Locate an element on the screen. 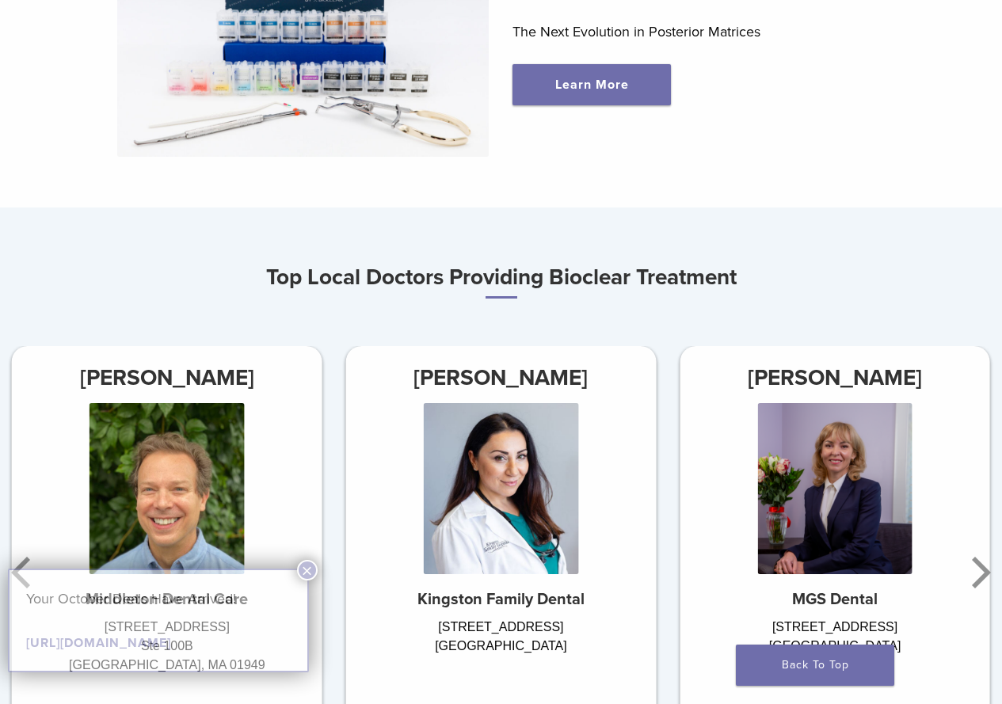 This screenshot has height=704, width=1002. img: Dr. Nicholas DiMauro is located at coordinates (167, 488).